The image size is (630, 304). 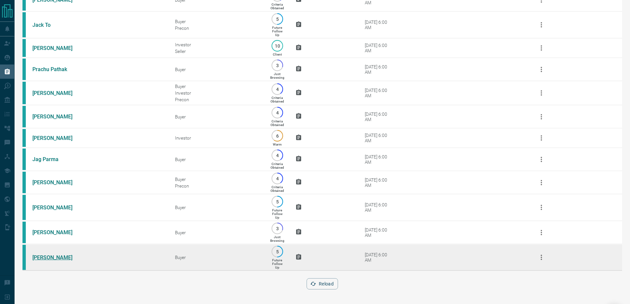 What do you see at coordinates (217, 51) in the screenshot?
I see `div: Seller` at bounding box center [217, 51].